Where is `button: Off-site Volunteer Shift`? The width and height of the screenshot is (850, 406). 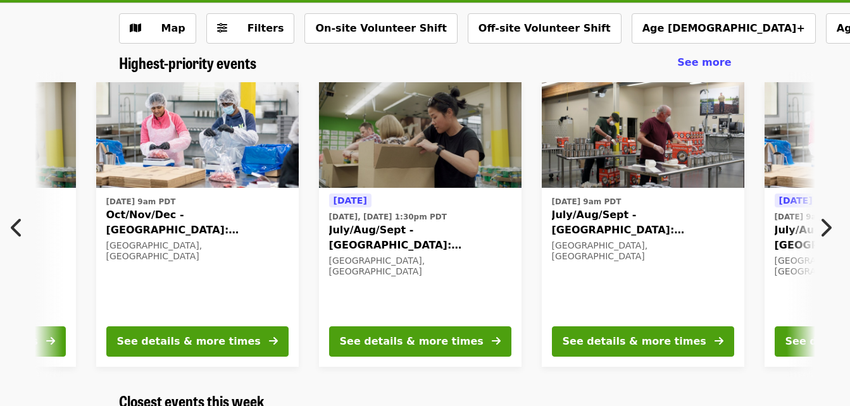
button: Off-site Volunteer Shift is located at coordinates (544, 28).